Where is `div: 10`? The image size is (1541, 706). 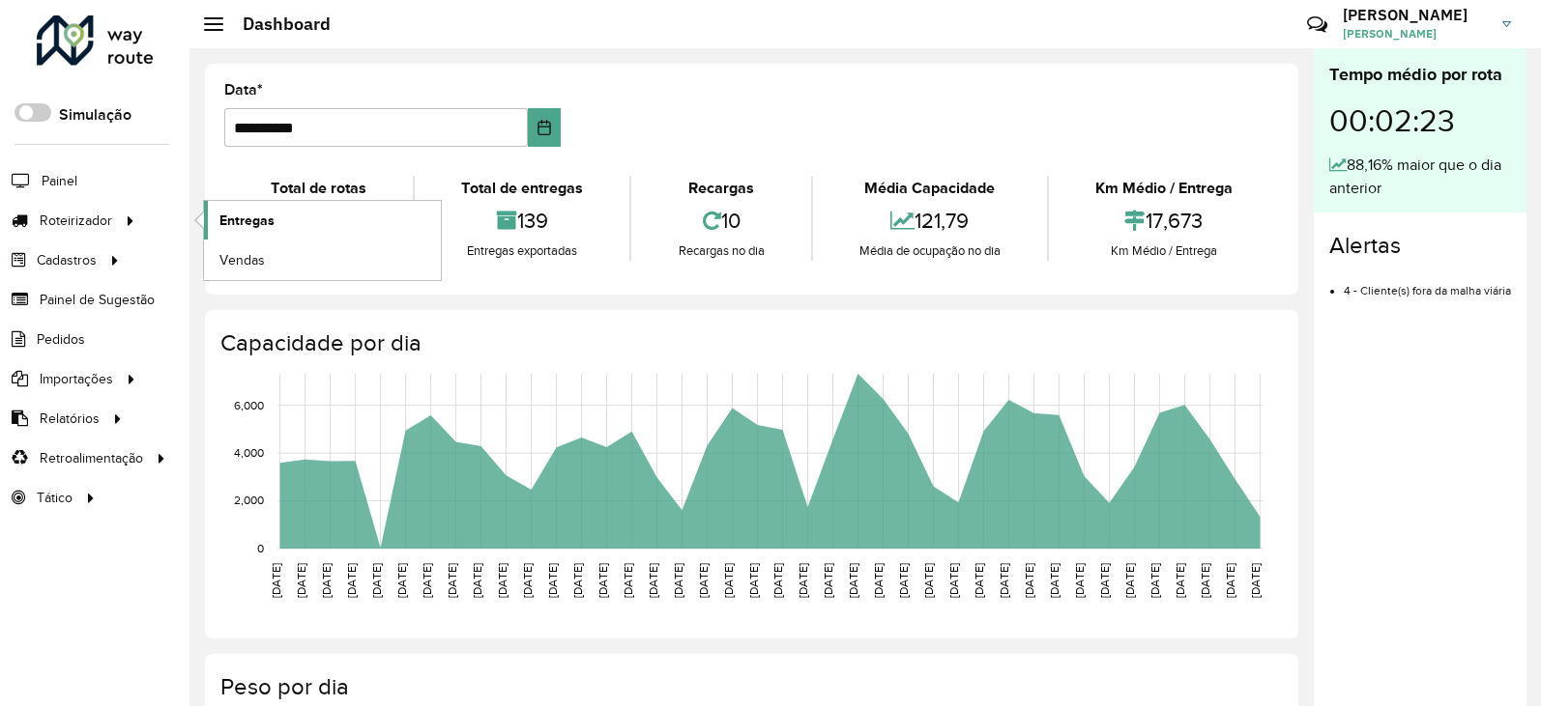 div: 10 is located at coordinates (720, 220).